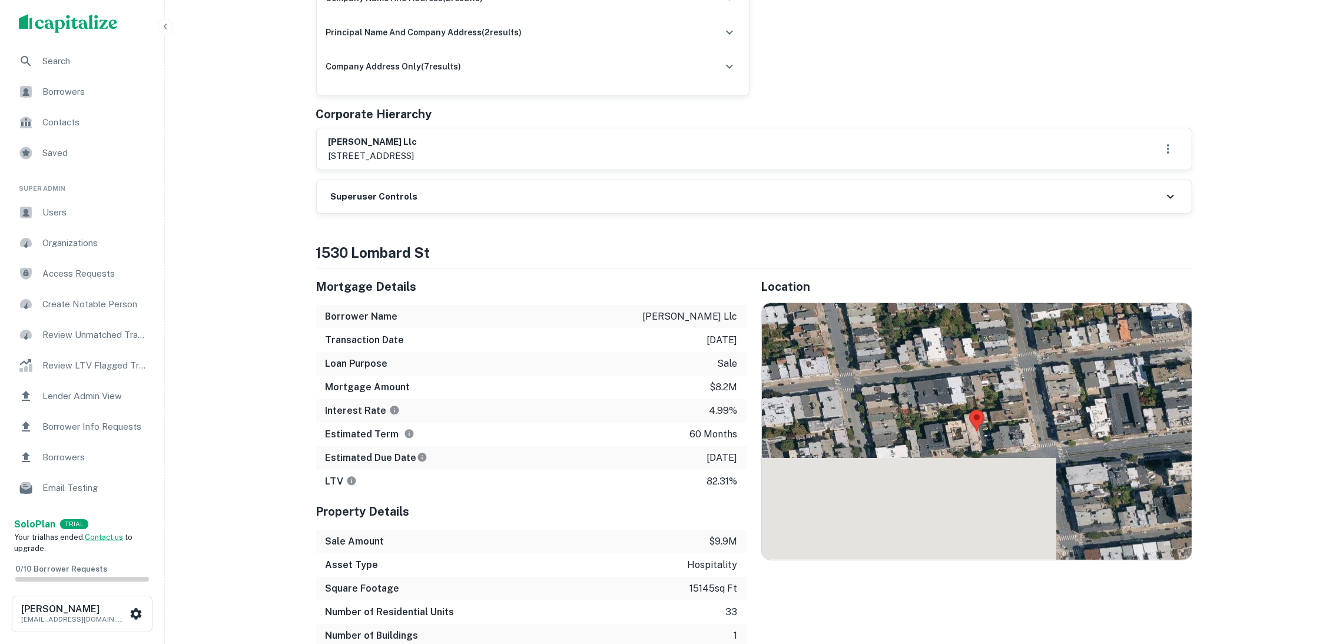 Image resolution: width=1343 pixels, height=644 pixels. I want to click on div: Create Notable Person, so click(82, 304).